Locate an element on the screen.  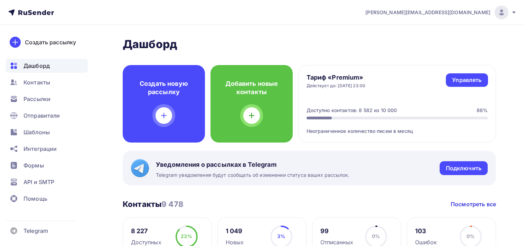
div: Неограниченное количество писем в месяц is located at coordinates (397, 127).